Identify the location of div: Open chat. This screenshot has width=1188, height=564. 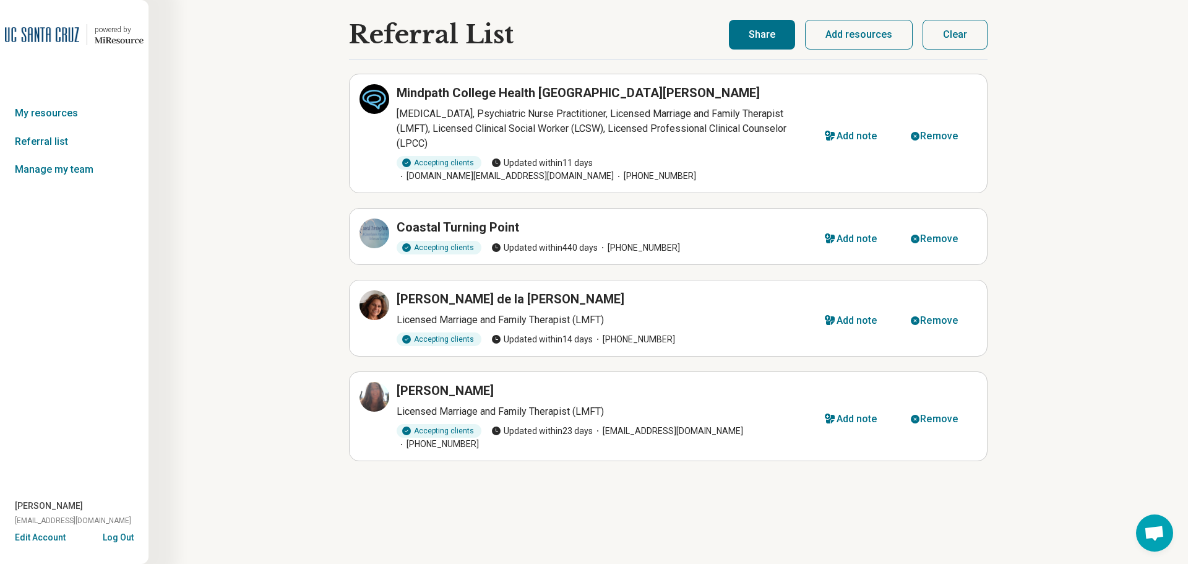
(1155, 533).